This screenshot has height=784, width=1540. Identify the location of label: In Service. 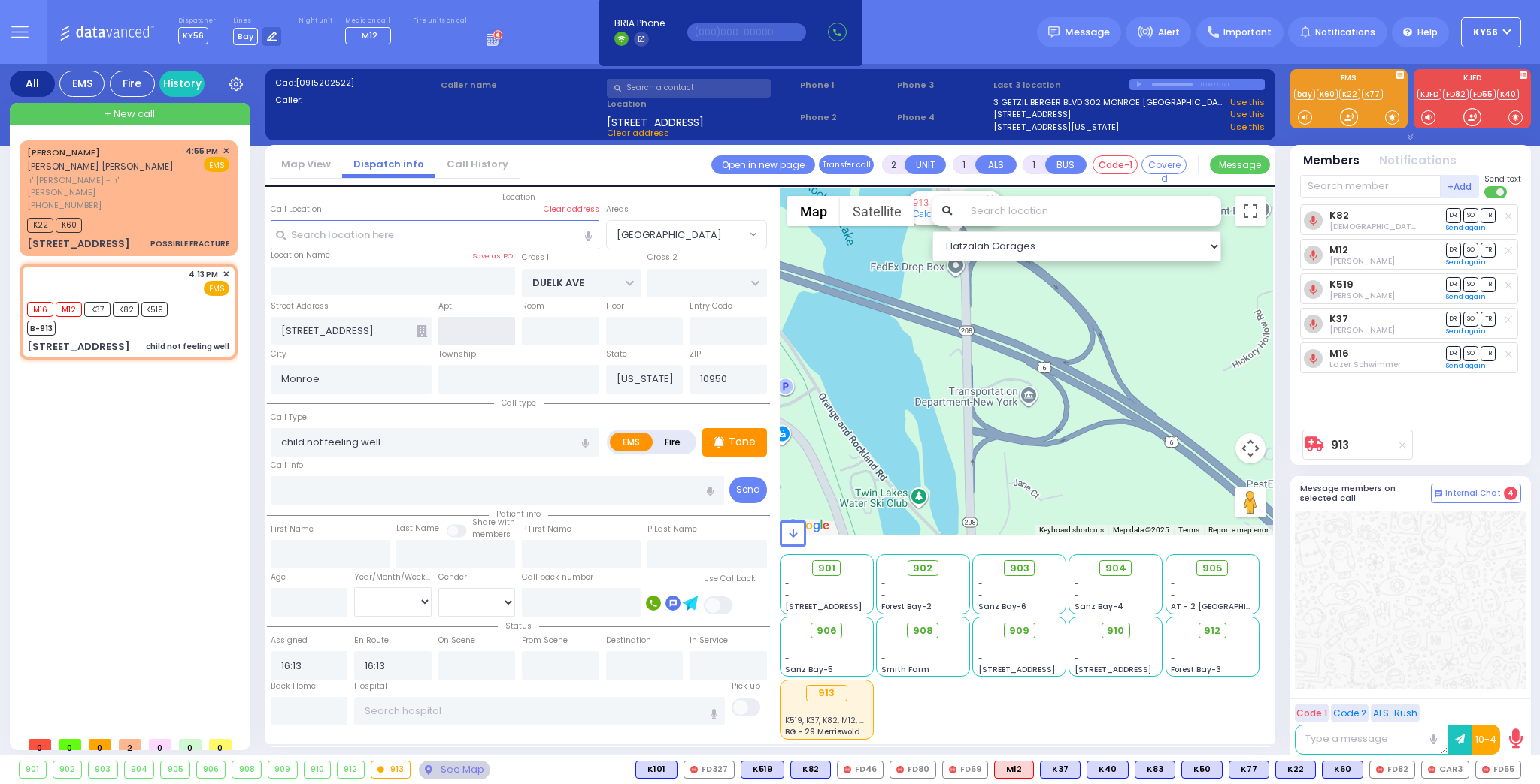
(709, 640).